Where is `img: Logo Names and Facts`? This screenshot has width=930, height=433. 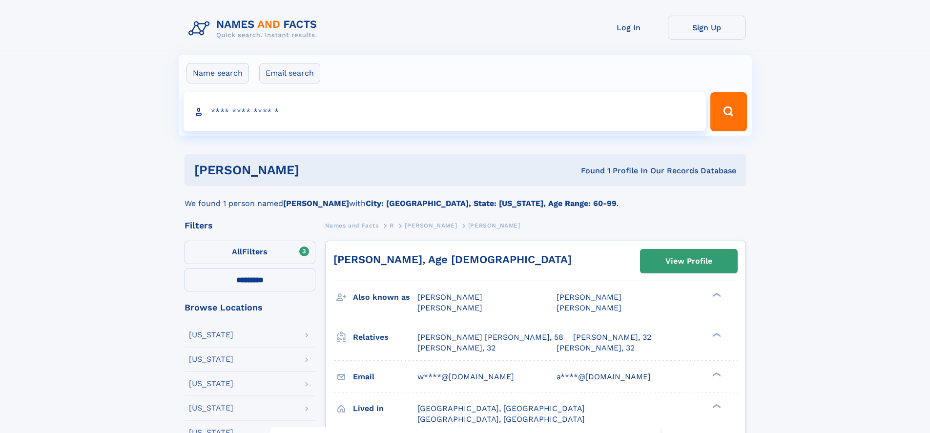
img: Logo Names and Facts is located at coordinates (255, 29).